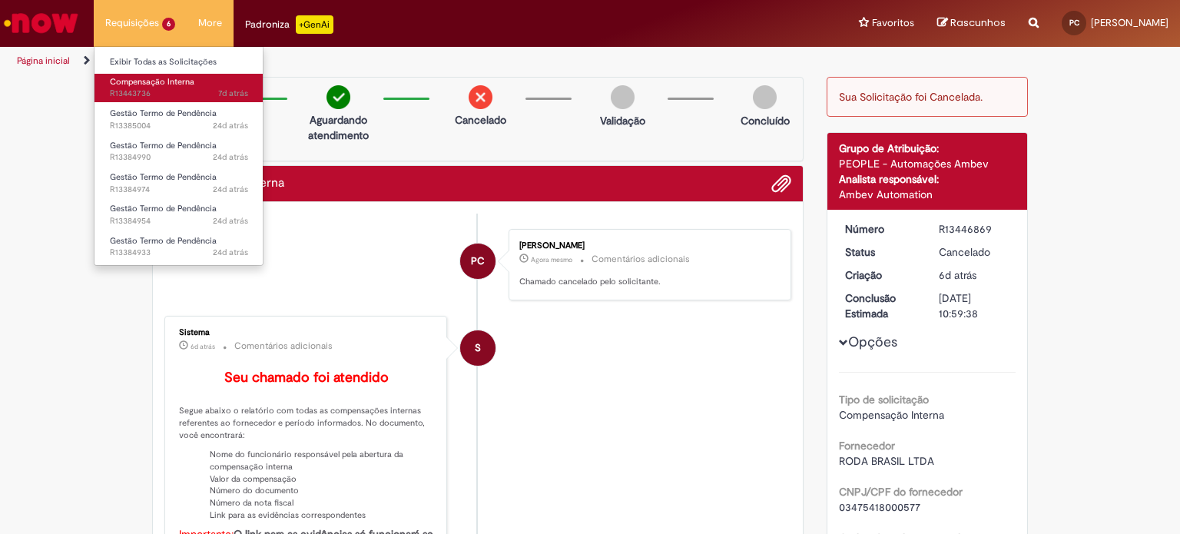  What do you see at coordinates (881, 252) in the screenshot?
I see `dt: Status` at bounding box center [881, 252].